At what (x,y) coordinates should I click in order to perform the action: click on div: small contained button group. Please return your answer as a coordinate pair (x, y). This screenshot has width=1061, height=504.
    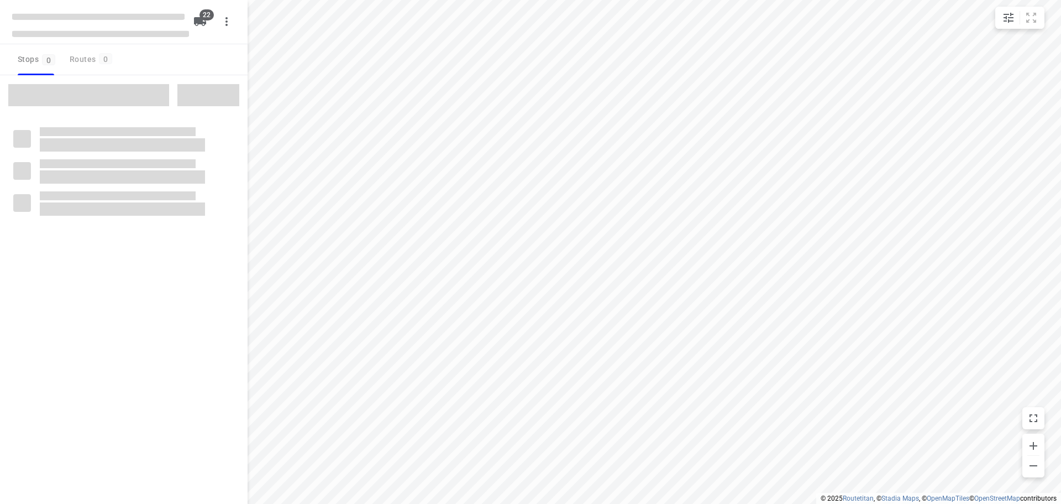
    Looking at the image, I should click on (1020, 18).